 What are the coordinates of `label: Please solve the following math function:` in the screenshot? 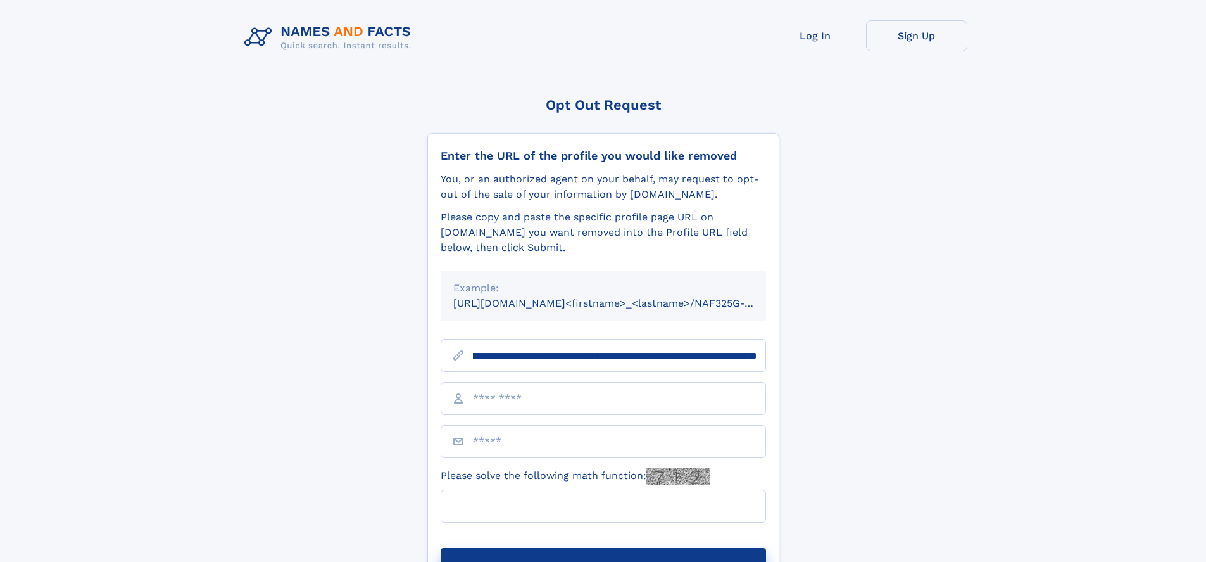 It's located at (575, 476).